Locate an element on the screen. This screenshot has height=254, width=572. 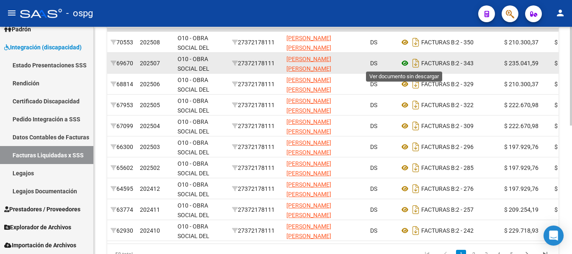
span: 202503 is located at coordinates (150, 147).